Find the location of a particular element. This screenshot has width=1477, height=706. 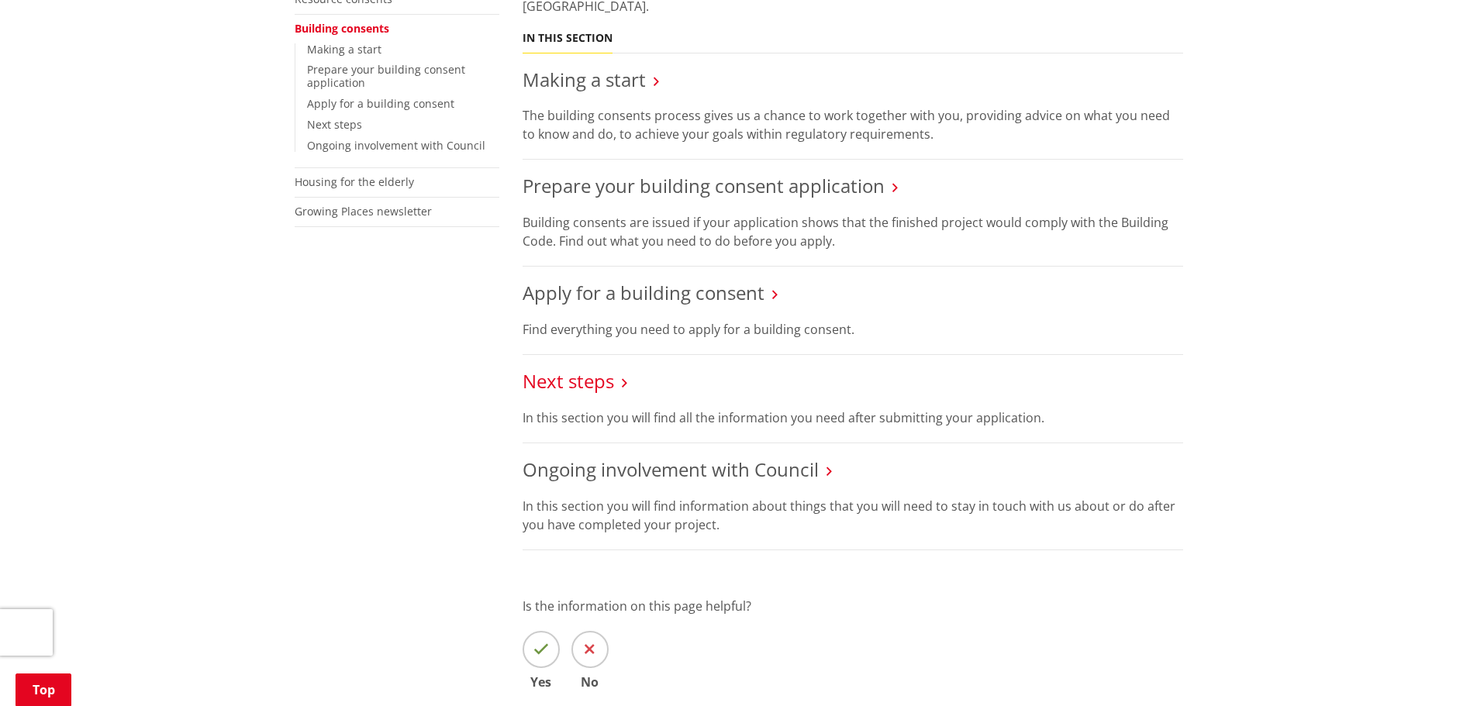

p: Find everything you need to apply for a building consent. is located at coordinates (853, 330).